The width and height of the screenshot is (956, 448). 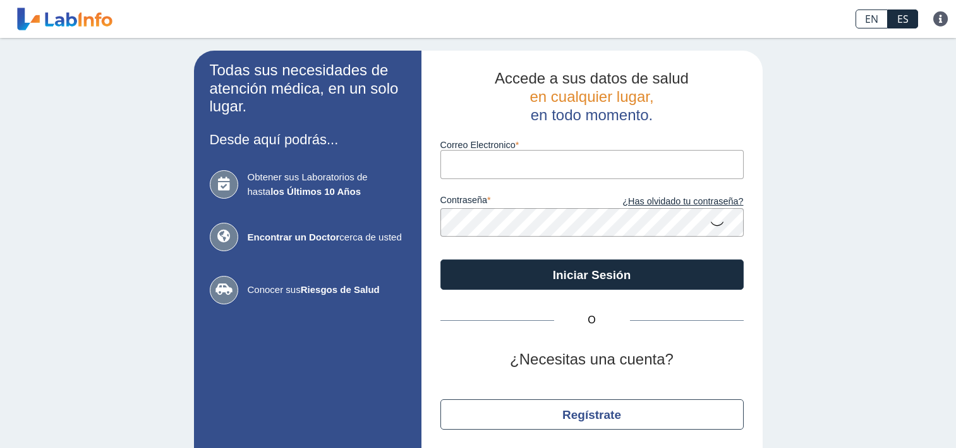 I want to click on b: los Últimos 10 Años, so click(x=315, y=191).